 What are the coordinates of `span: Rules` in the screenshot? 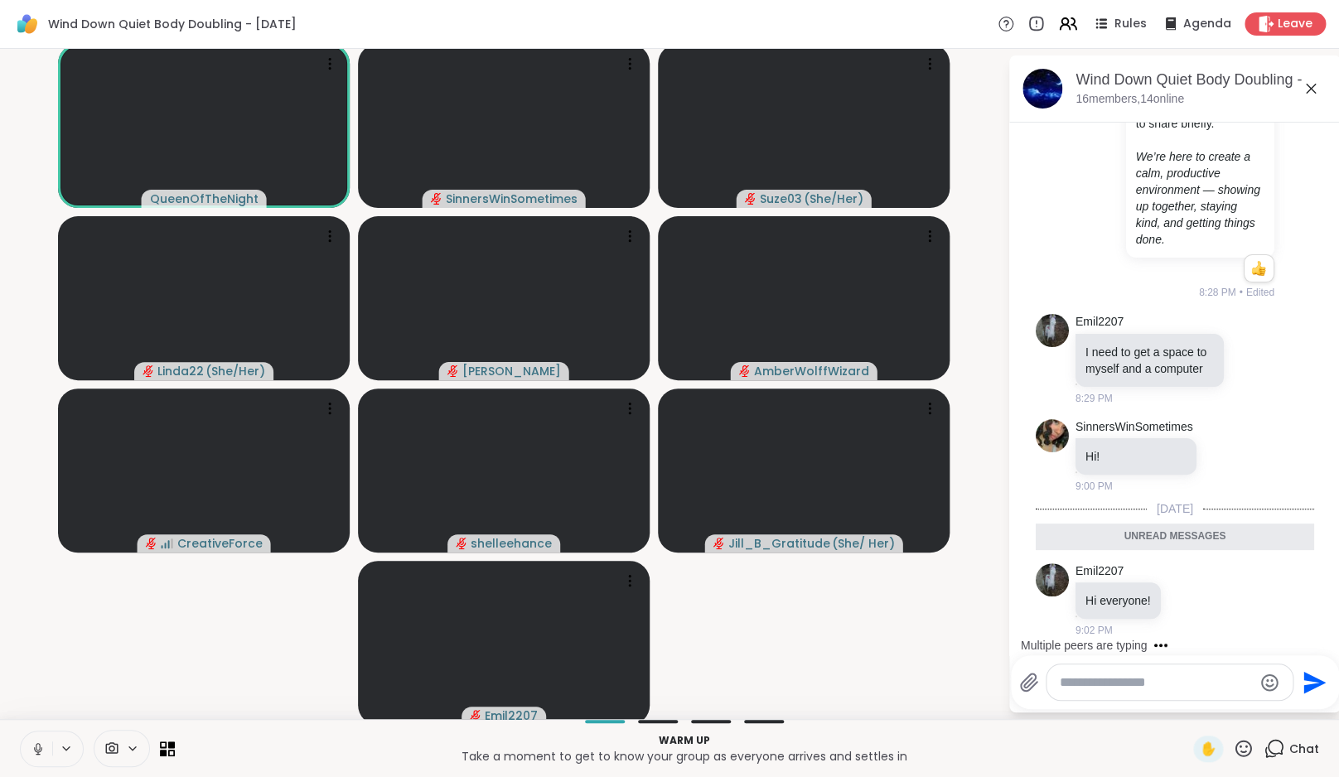 It's located at (1130, 24).